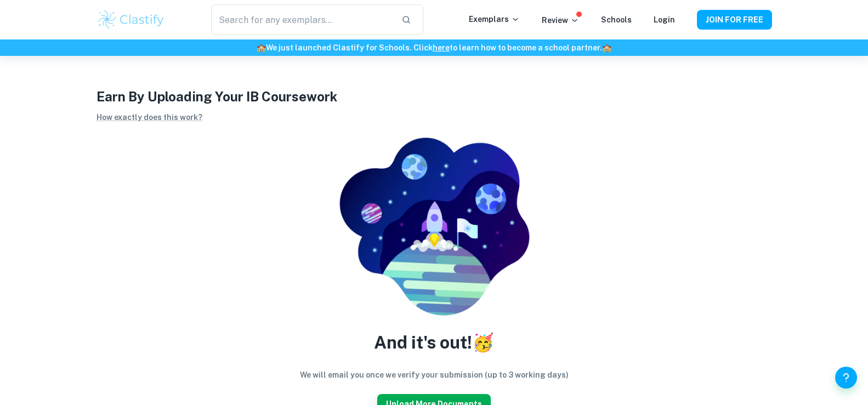  Describe the element at coordinates (494, 19) in the screenshot. I see `p: Exemplars` at that location.